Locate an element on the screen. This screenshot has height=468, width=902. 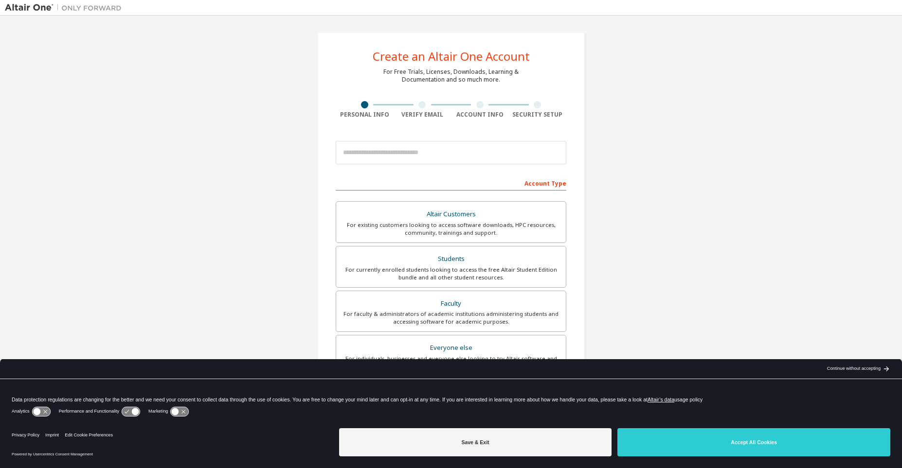
div: Faculty is located at coordinates (451, 304).